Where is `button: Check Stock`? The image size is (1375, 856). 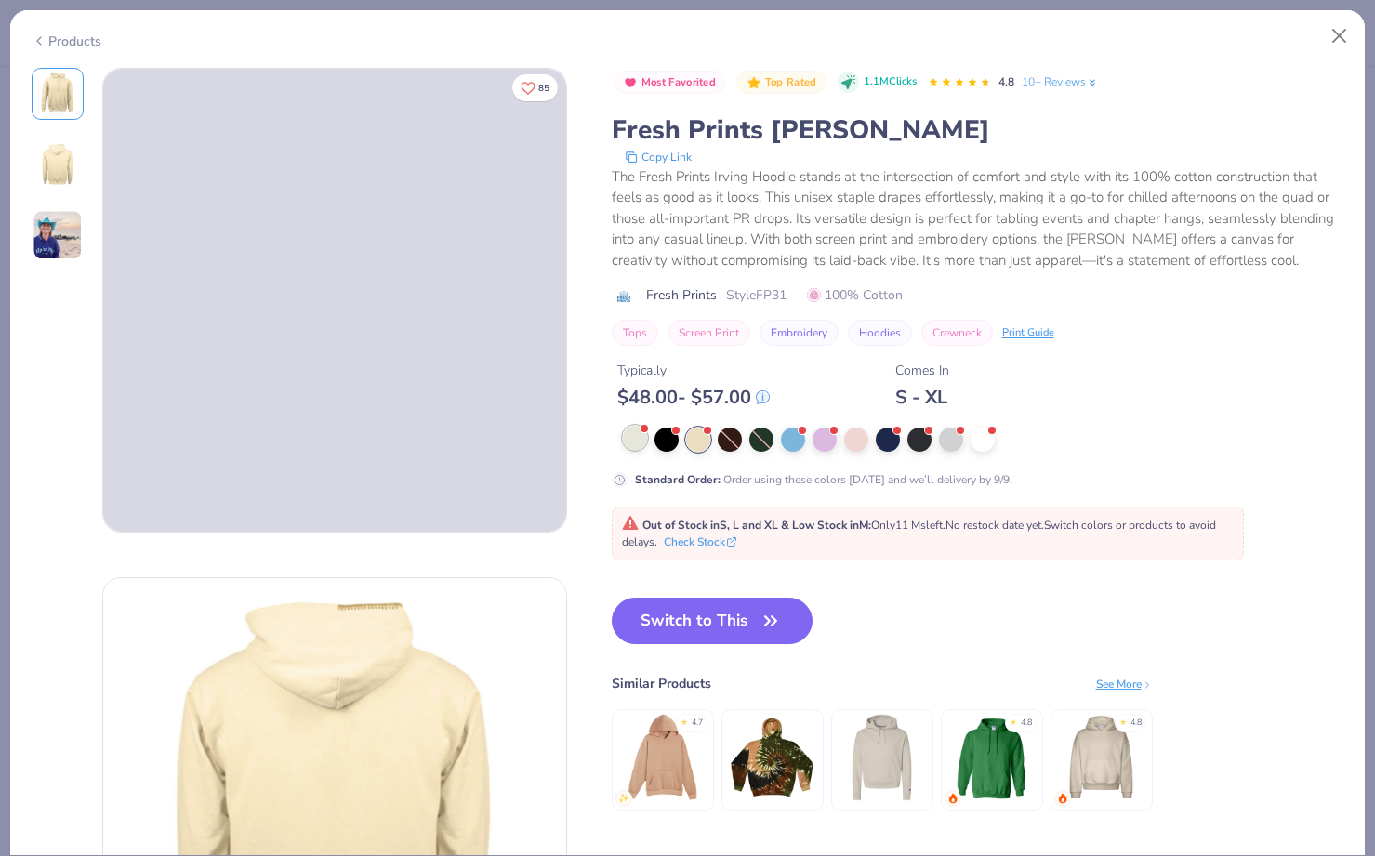 button: Check Stock is located at coordinates (700, 542).